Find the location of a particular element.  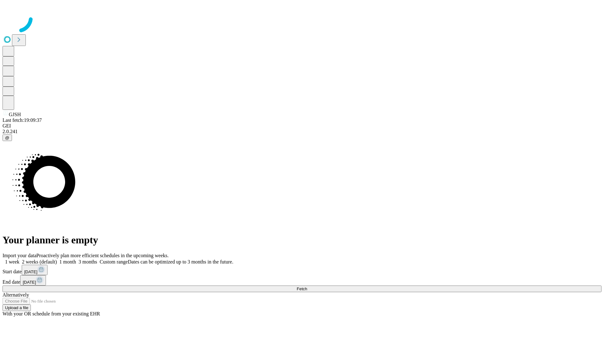

span: GJSH is located at coordinates (15, 114).